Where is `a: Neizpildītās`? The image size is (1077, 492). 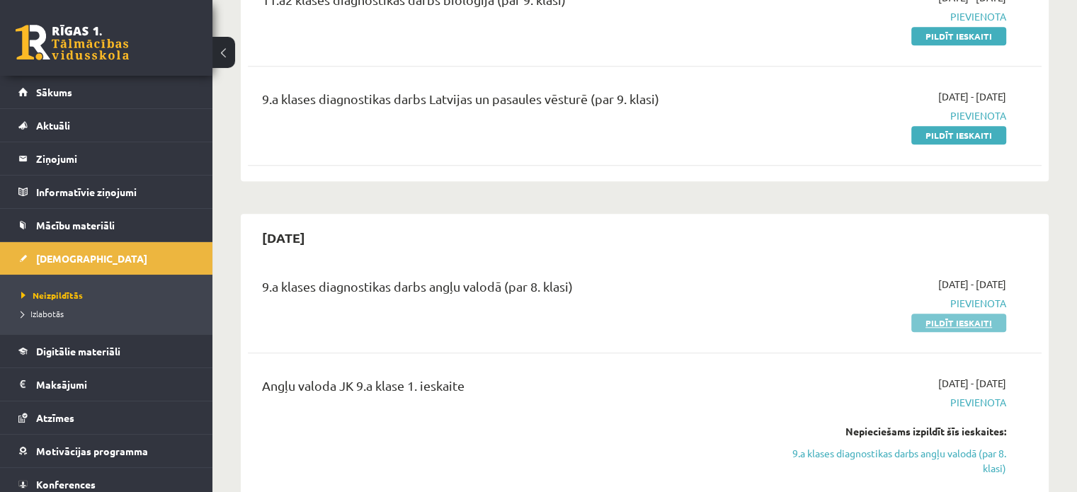 a: Neizpildītās is located at coordinates (110, 295).